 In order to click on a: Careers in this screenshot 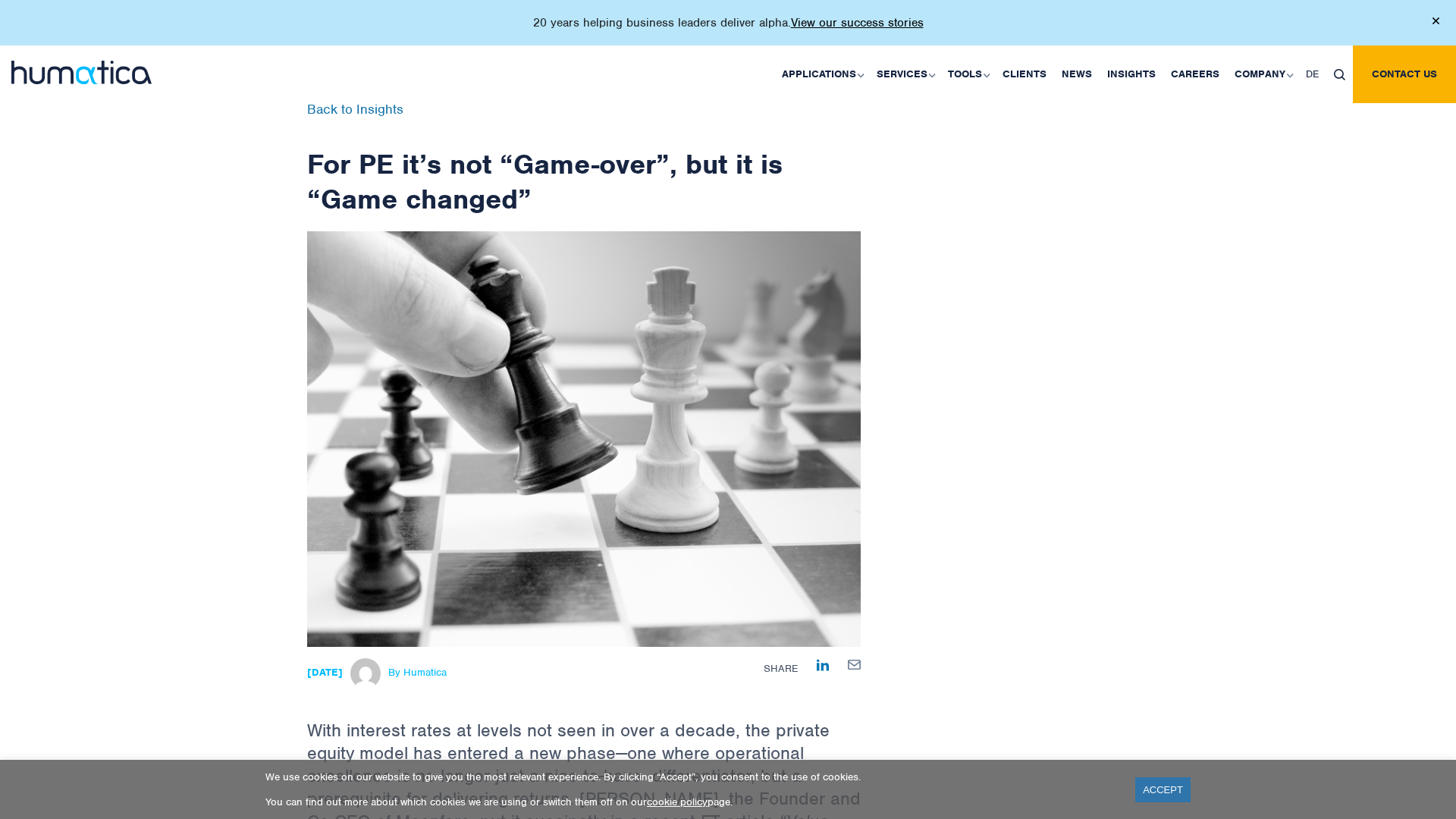, I will do `click(1195, 74)`.